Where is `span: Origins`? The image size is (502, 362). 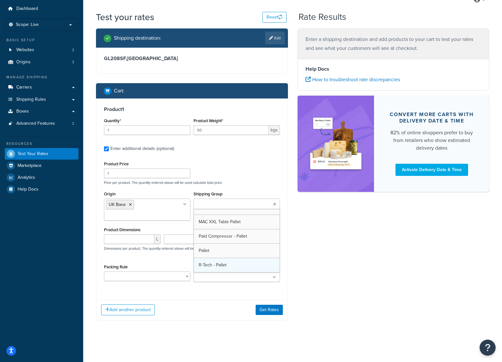 span: Origins is located at coordinates (23, 62).